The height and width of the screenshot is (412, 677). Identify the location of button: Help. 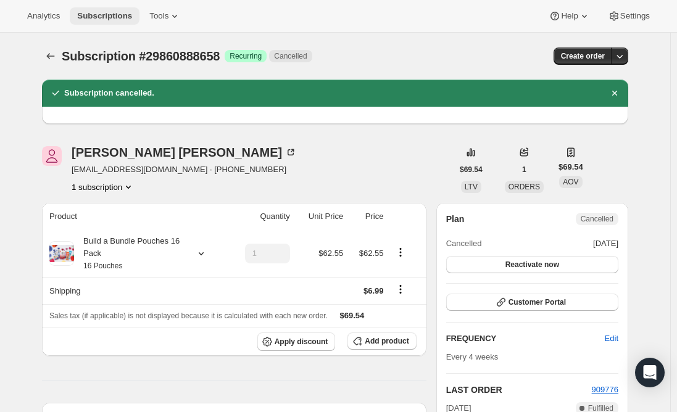
(569, 16).